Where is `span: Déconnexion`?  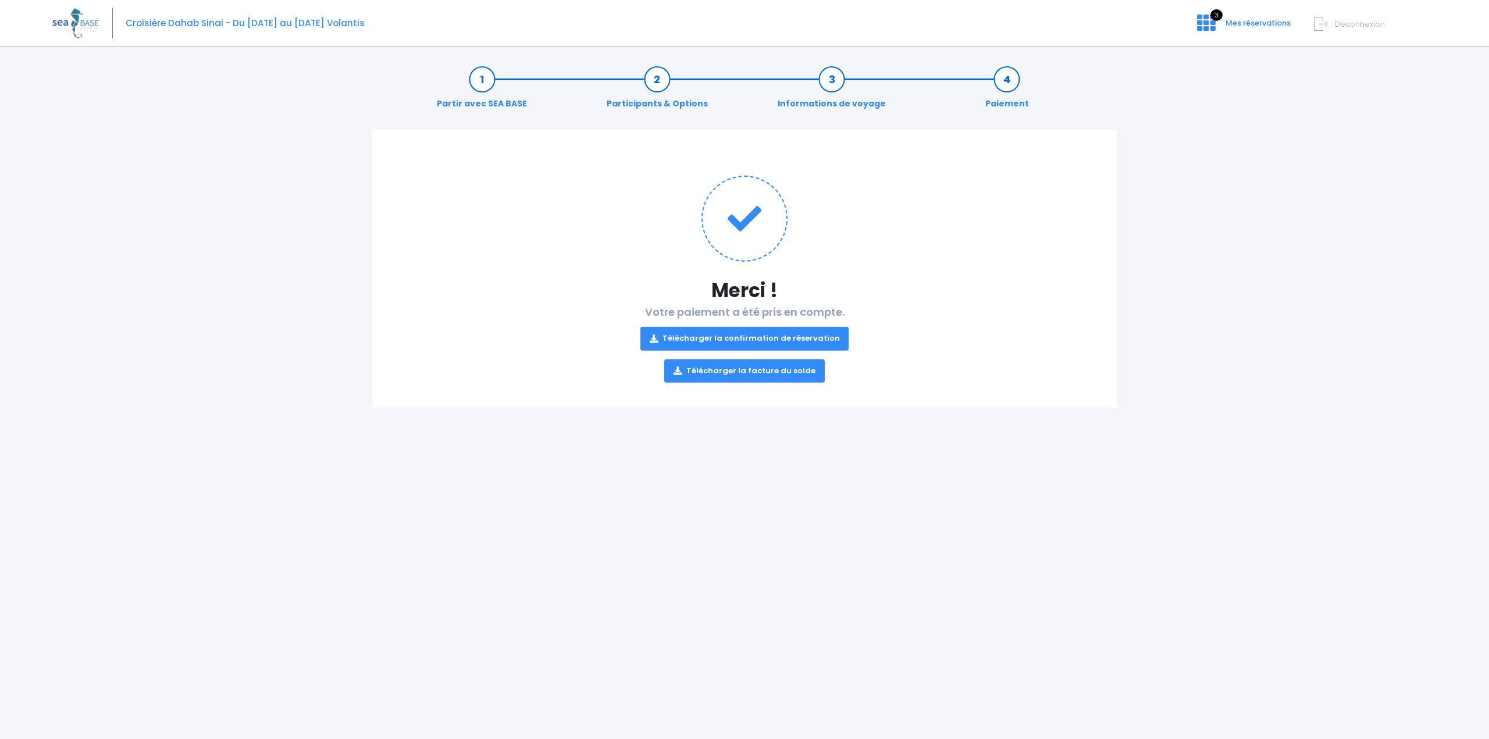 span: Déconnexion is located at coordinates (1360, 24).